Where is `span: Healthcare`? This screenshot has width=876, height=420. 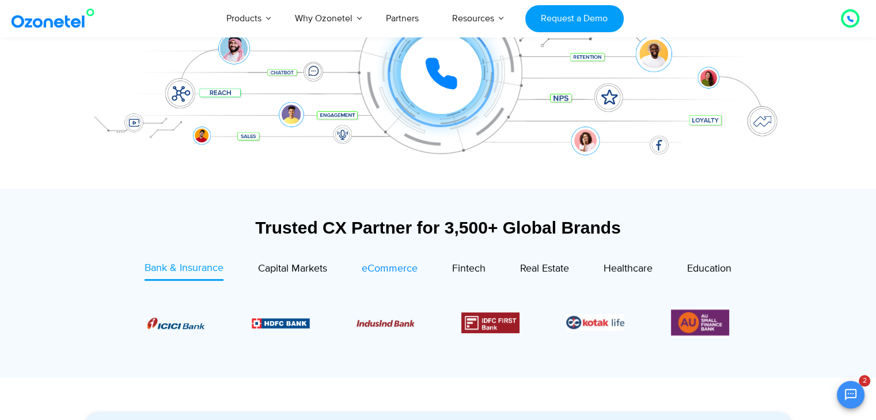
span: Healthcare is located at coordinates (628, 269).